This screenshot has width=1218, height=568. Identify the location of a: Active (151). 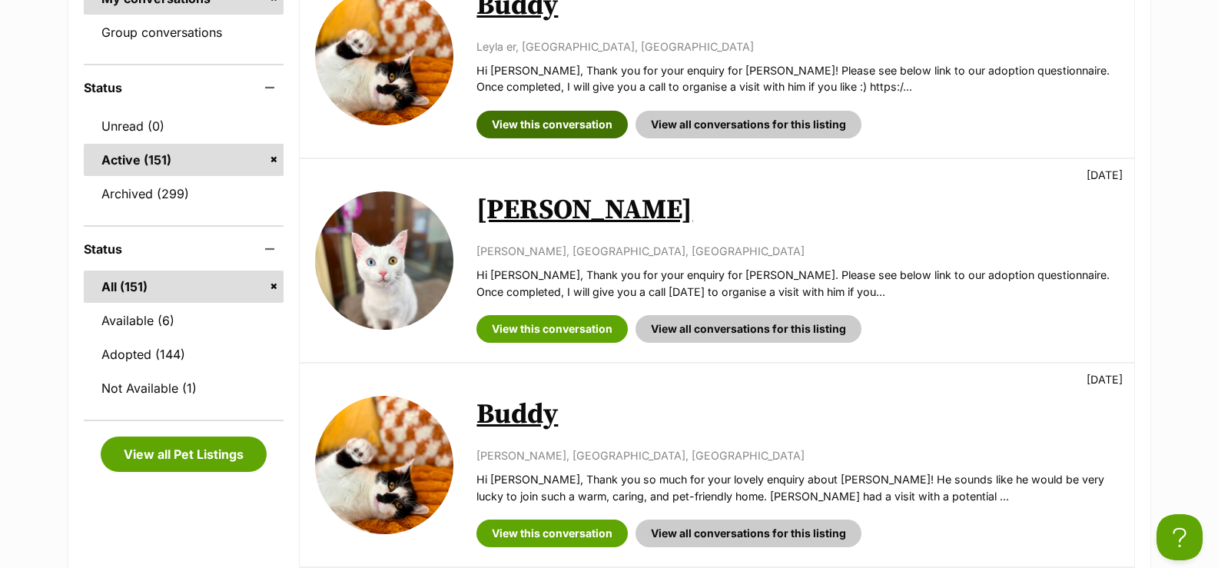
(184, 160).